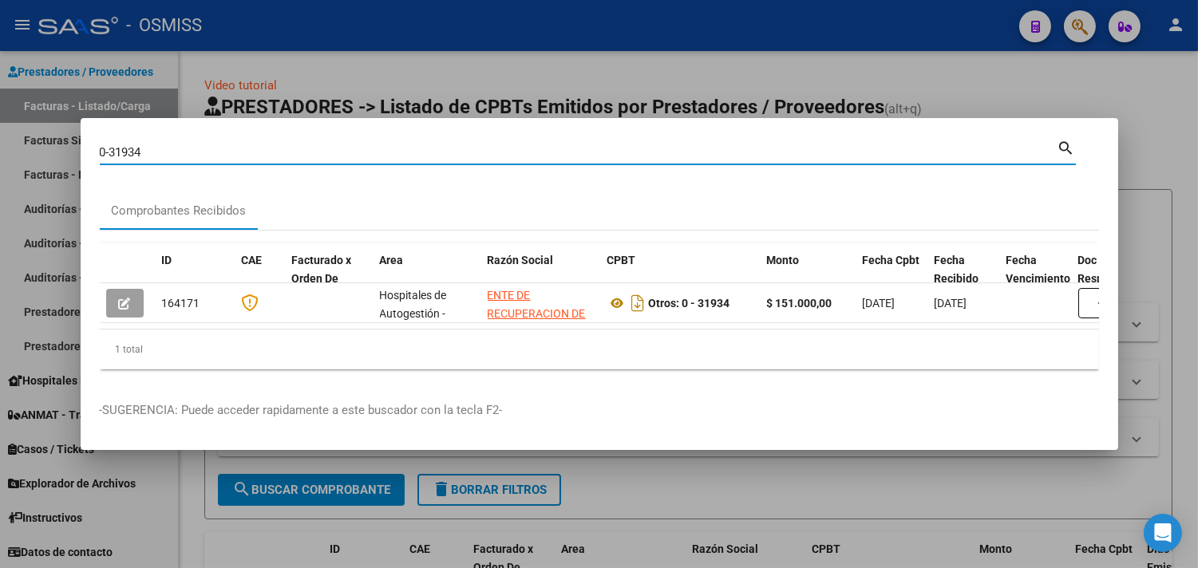  I want to click on div: 164171, so click(195, 303).